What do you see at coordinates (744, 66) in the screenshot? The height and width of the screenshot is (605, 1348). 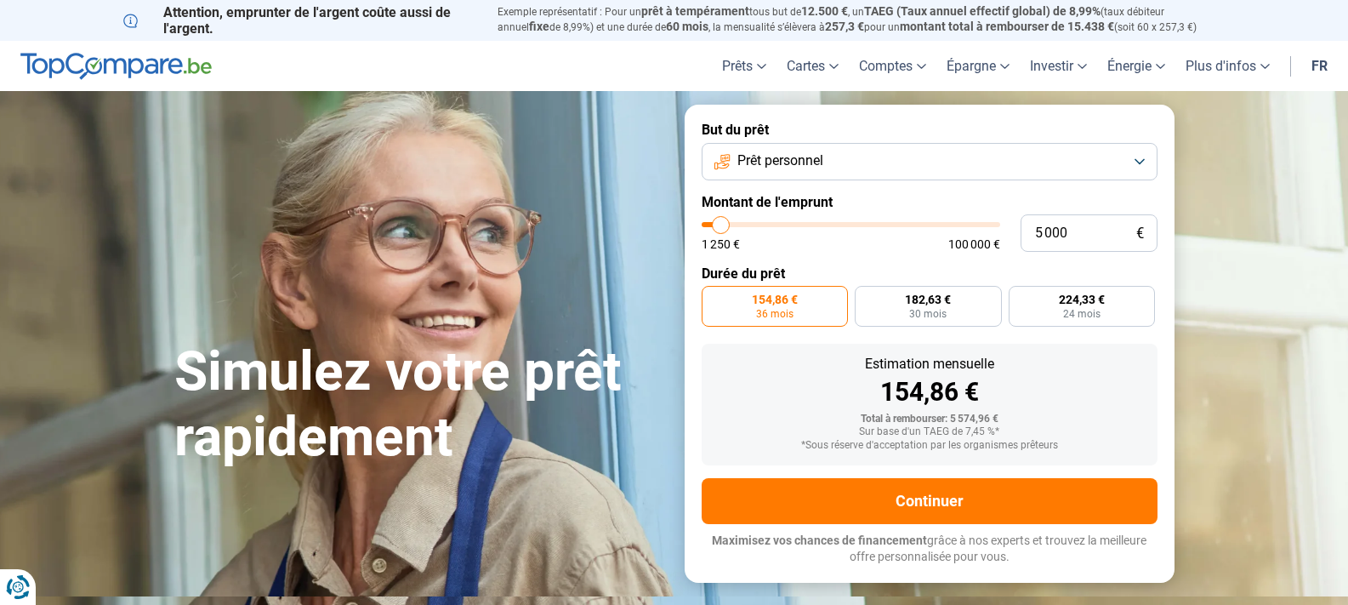 I see `a: Prêts` at bounding box center [744, 66].